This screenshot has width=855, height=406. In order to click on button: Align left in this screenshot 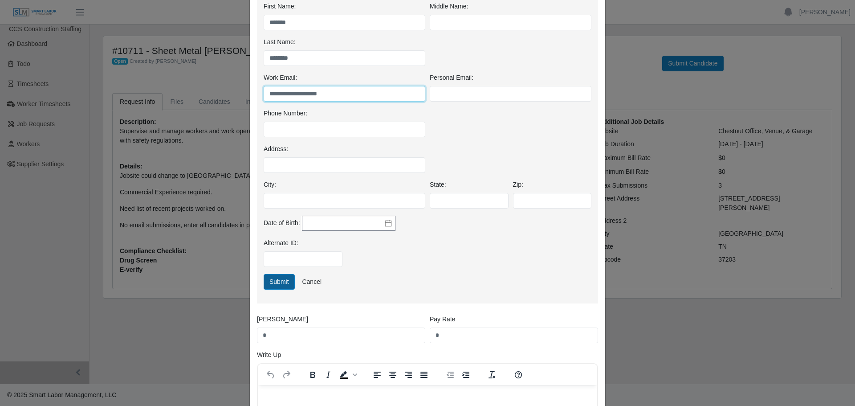, I will do `click(377, 375)`.